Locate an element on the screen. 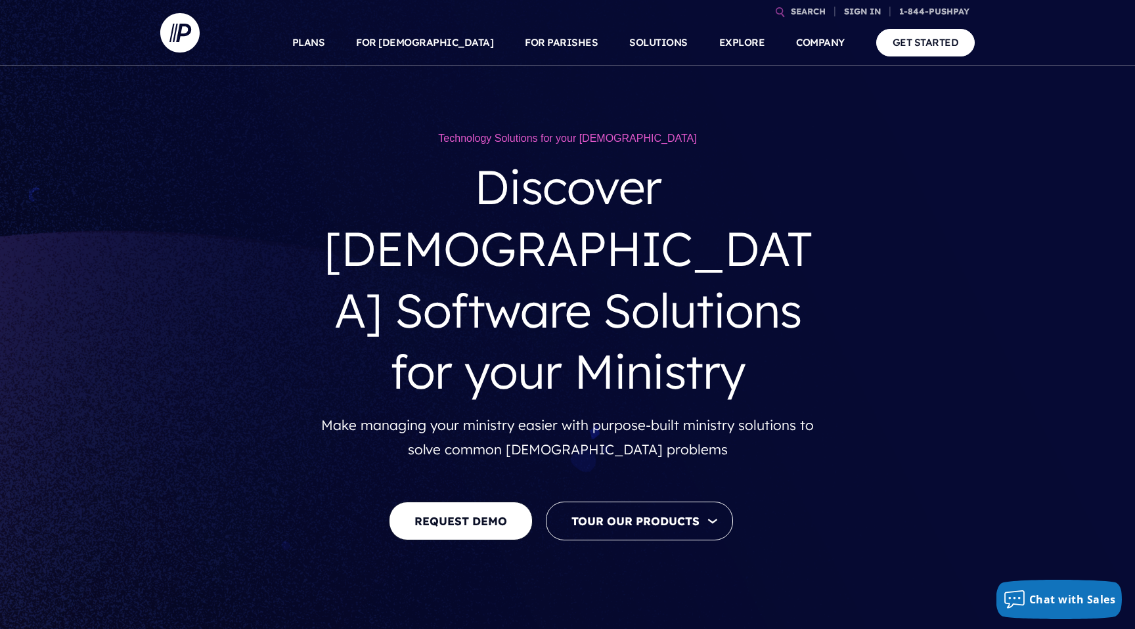 The width and height of the screenshot is (1135, 629). a: GET STARTED is located at coordinates (925, 42).